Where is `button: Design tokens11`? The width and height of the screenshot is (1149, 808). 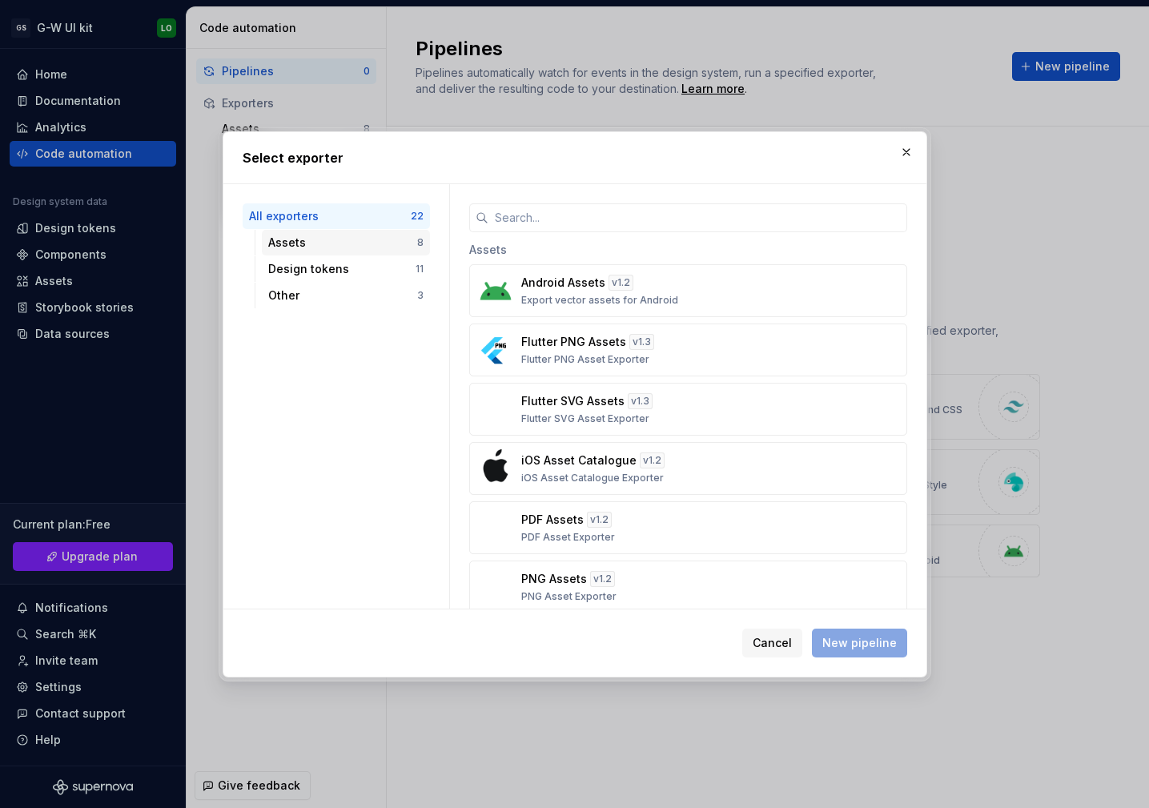 button: Design tokens11 is located at coordinates (346, 269).